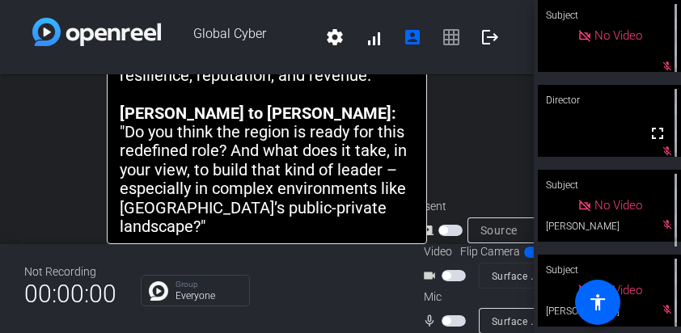  I want to click on mat-icon: logout, so click(490, 37).